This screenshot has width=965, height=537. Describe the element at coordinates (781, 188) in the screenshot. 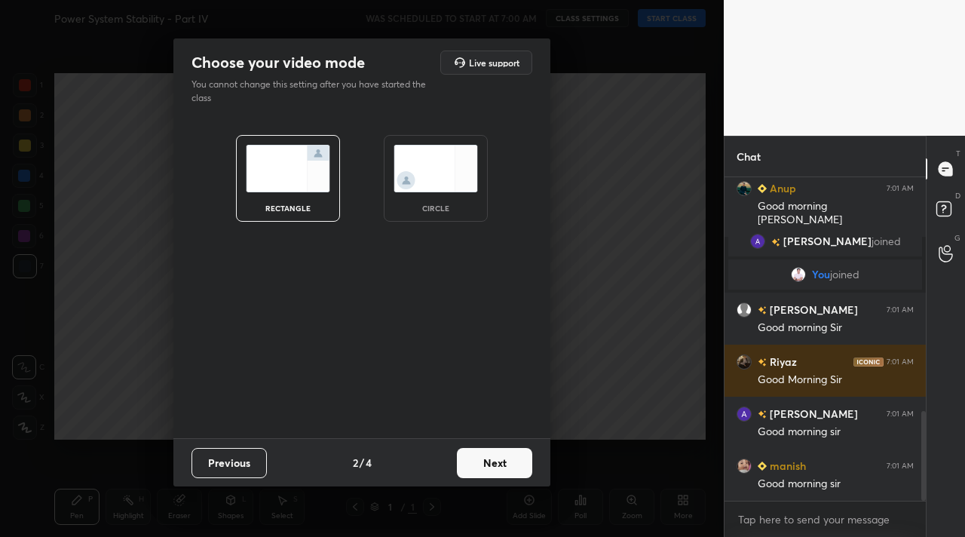

I see `h6: Anup` at that location.